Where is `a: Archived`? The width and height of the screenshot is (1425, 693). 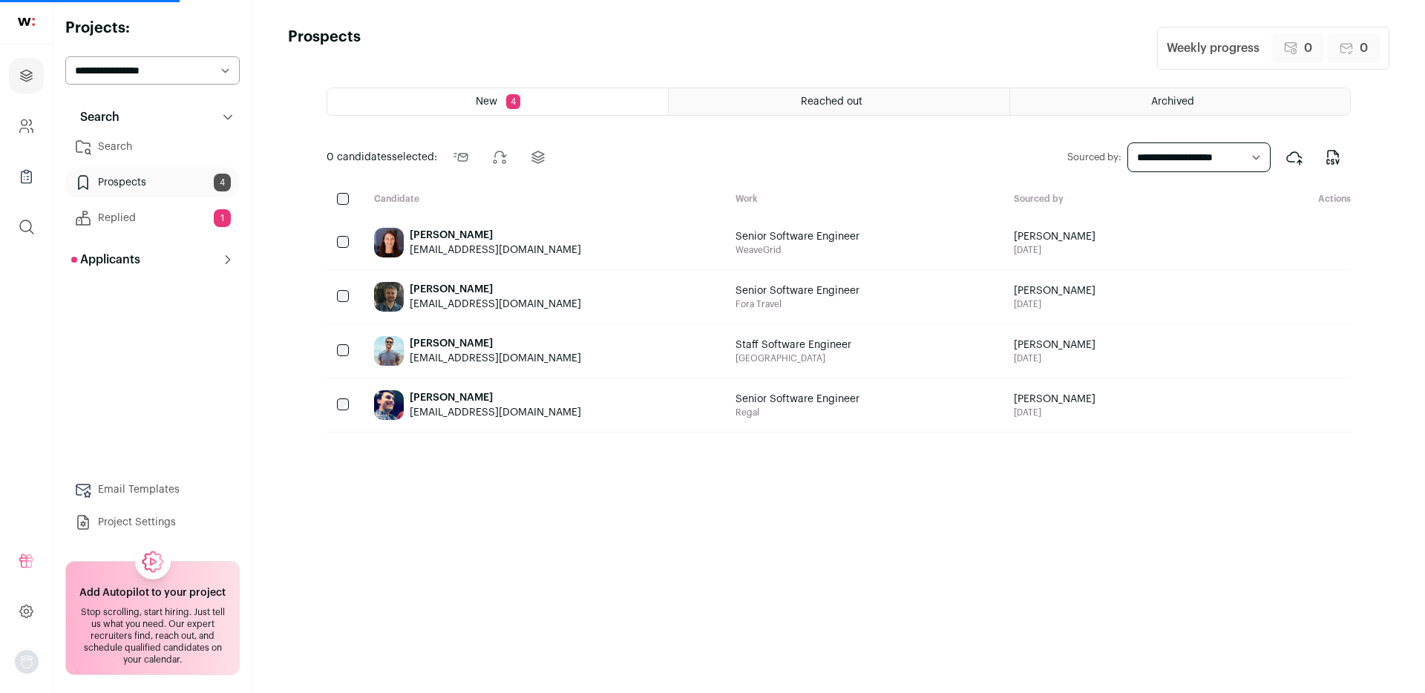 a: Archived is located at coordinates (1180, 102).